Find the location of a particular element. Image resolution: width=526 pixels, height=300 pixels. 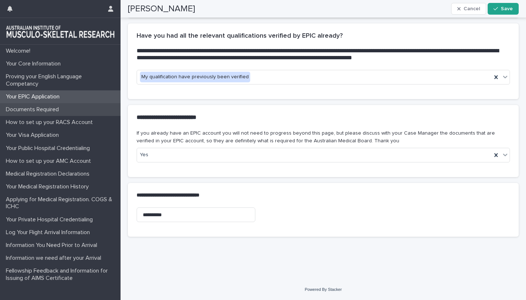

p: Proving your English Language Competancy is located at coordinates (62, 80).